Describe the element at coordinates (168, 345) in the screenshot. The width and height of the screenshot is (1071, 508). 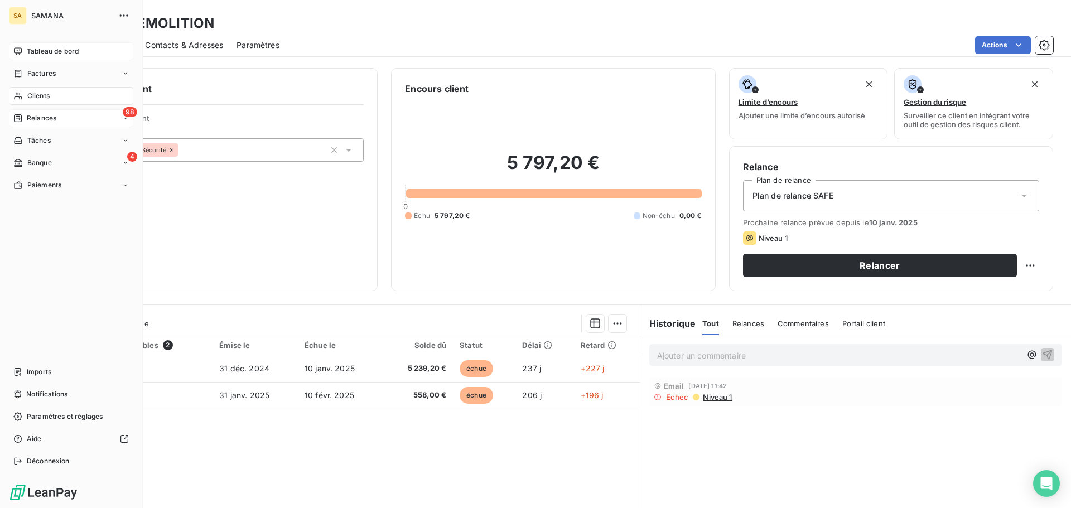
I see `span: 2` at that location.